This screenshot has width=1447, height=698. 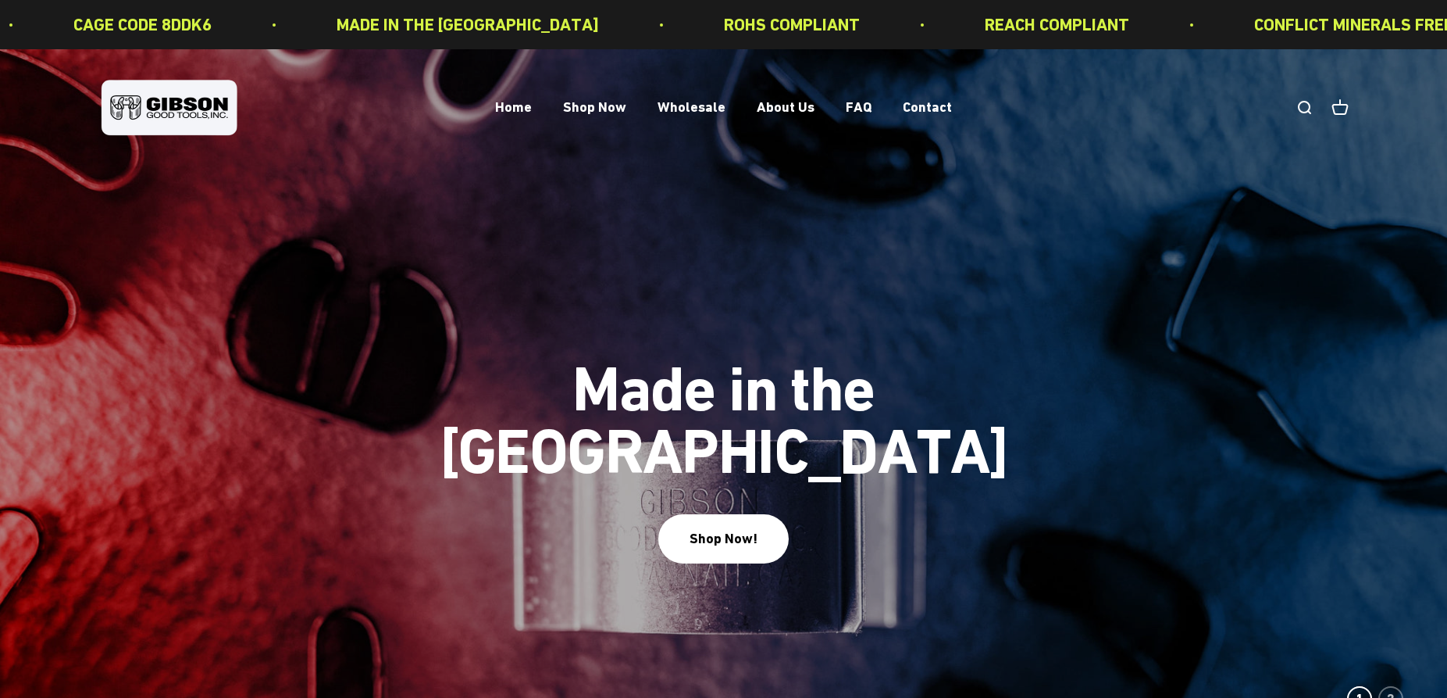 I want to click on a: Wholesale, so click(x=691, y=107).